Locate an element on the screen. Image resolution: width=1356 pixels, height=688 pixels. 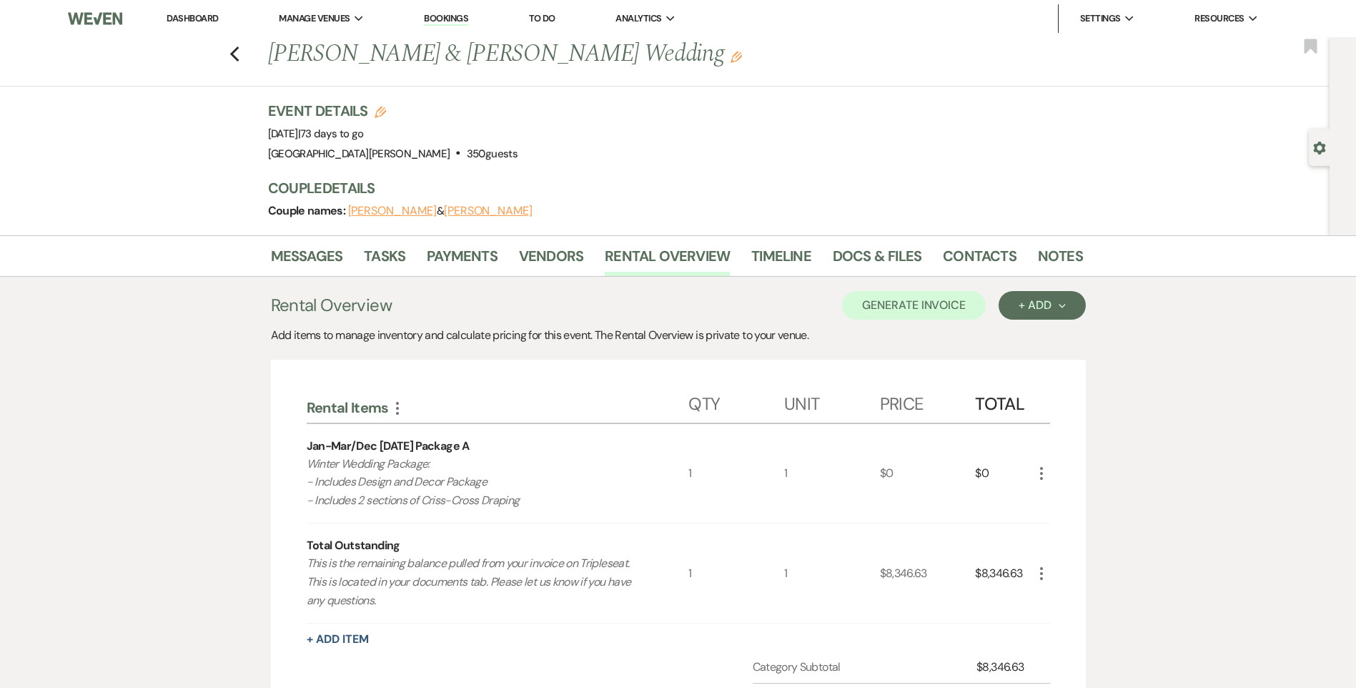
a: Payments is located at coordinates (462, 260).